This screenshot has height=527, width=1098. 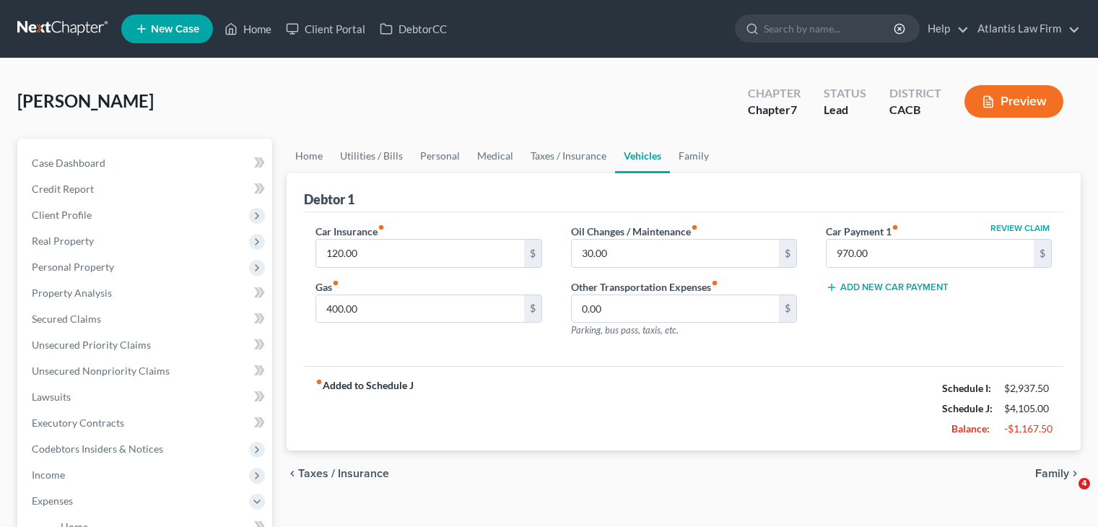 I want to click on span: 7, so click(x=793, y=109).